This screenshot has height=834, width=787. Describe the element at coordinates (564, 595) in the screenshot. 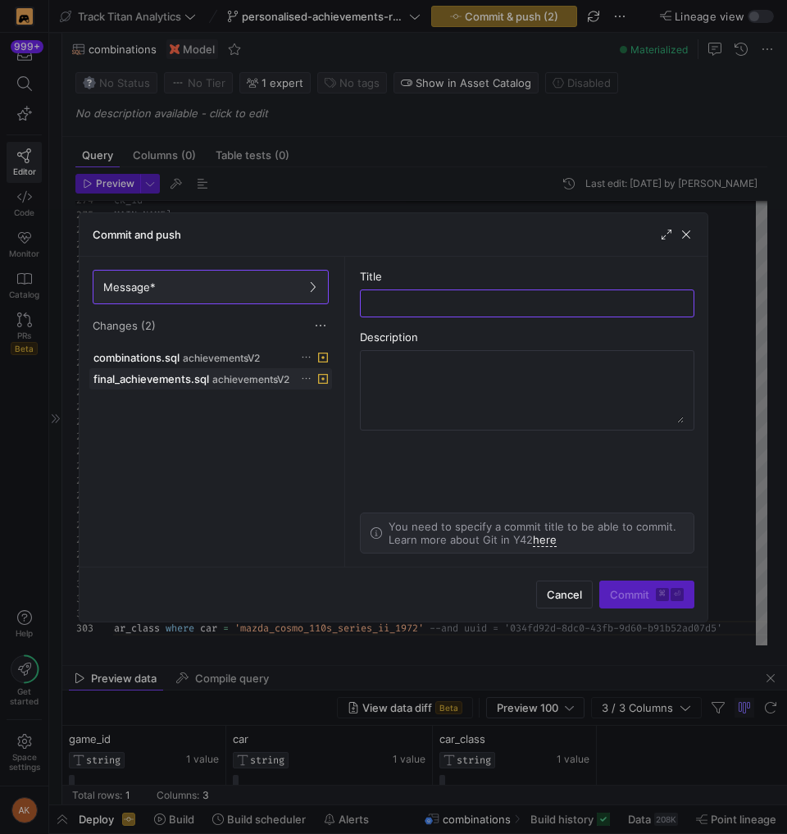

I see `span: Cancel` at that location.